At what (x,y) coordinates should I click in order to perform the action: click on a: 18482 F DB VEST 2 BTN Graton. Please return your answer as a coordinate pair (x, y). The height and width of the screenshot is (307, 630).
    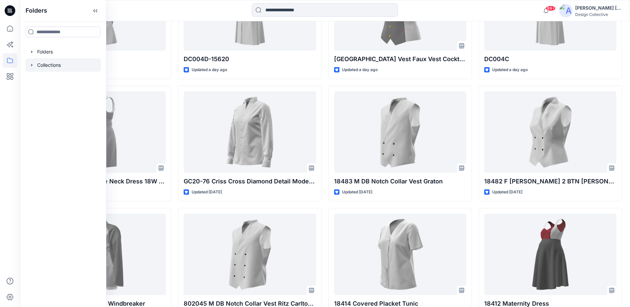
    Looking at the image, I should click on (551, 132).